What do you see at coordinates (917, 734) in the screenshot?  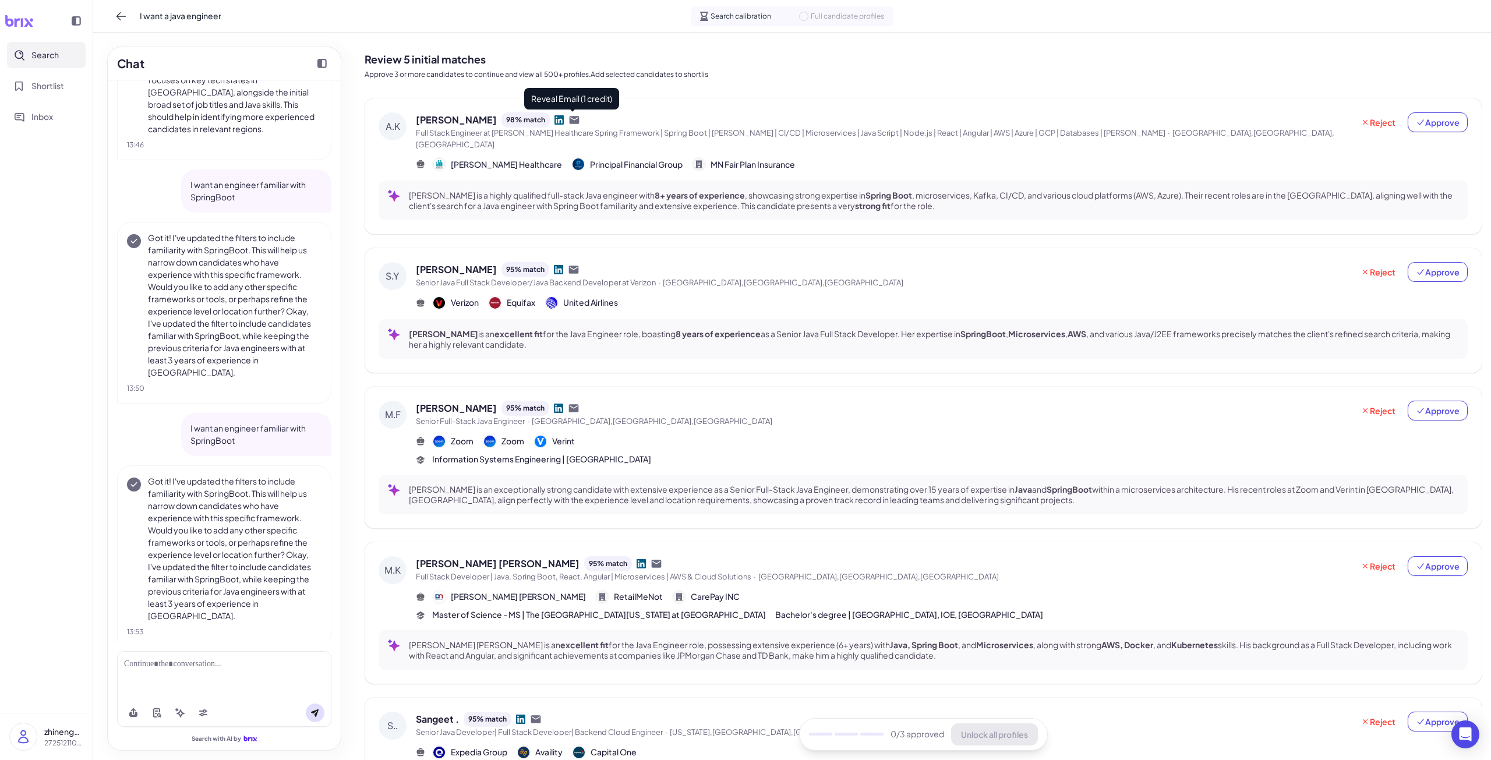 I see `span: 0 /3 approved` at bounding box center [917, 734].